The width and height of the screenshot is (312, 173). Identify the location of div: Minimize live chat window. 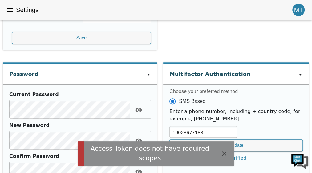
(109, 10).